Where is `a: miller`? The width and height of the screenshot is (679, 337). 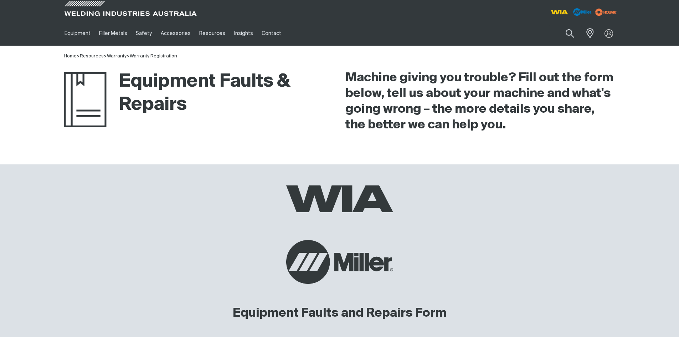
a: miller is located at coordinates (606, 12).